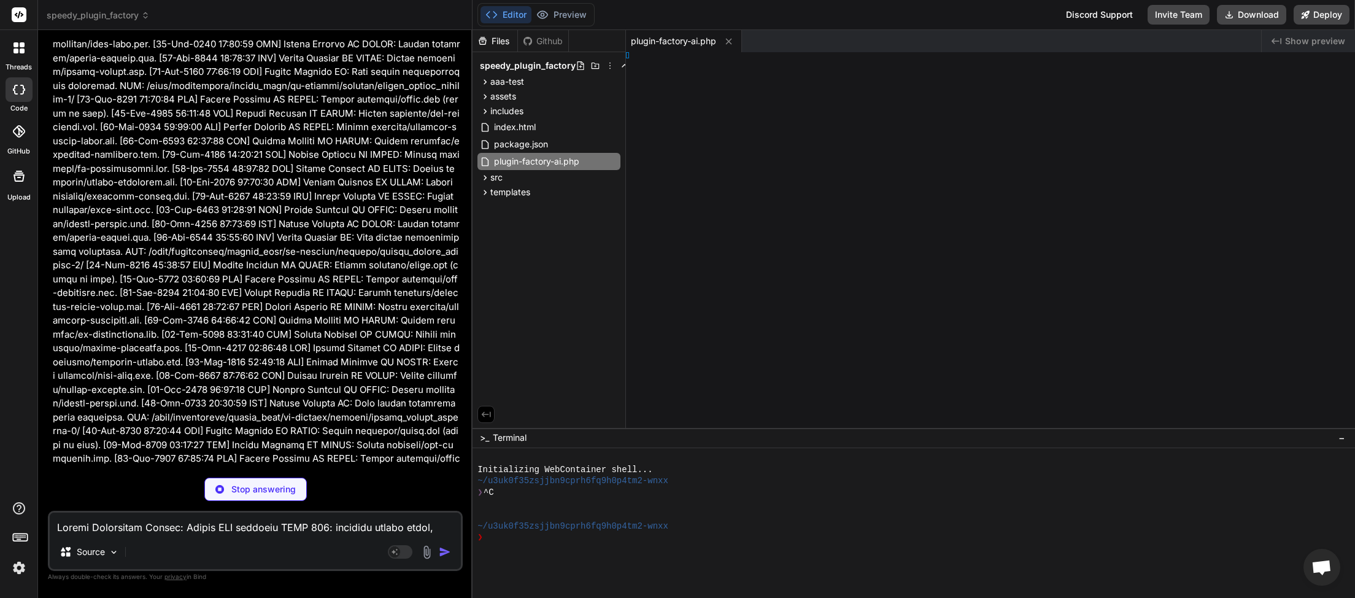 Image resolution: width=1355 pixels, height=598 pixels. What do you see at coordinates (510, 192) in the screenshot?
I see `span: templates` at bounding box center [510, 192].